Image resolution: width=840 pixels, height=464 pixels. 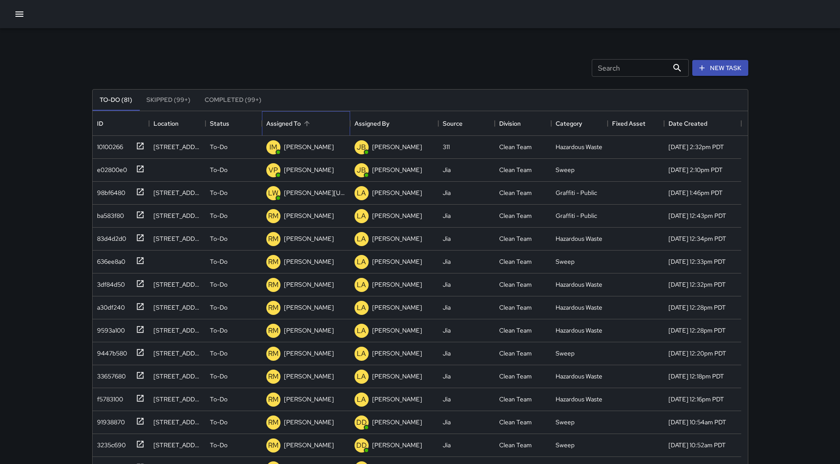 What do you see at coordinates (696, 399) in the screenshot?
I see `div: 9/24/2025, 12:16pm PDT` at bounding box center [696, 399].